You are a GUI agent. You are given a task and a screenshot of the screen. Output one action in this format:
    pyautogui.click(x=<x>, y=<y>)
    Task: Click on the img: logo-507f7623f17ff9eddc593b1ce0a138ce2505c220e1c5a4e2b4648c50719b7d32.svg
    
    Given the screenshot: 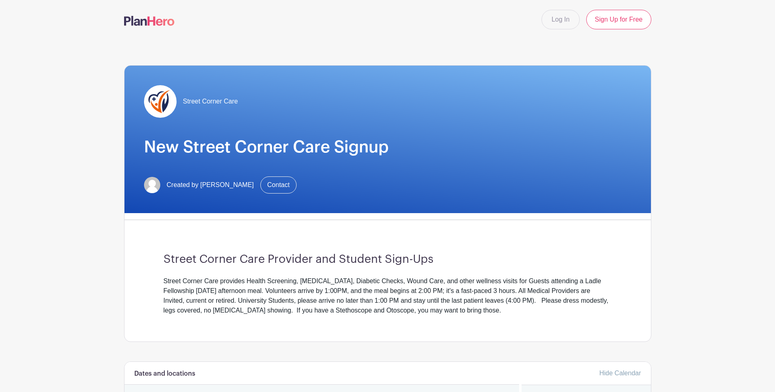 What is the action you would take?
    pyautogui.click(x=149, y=21)
    